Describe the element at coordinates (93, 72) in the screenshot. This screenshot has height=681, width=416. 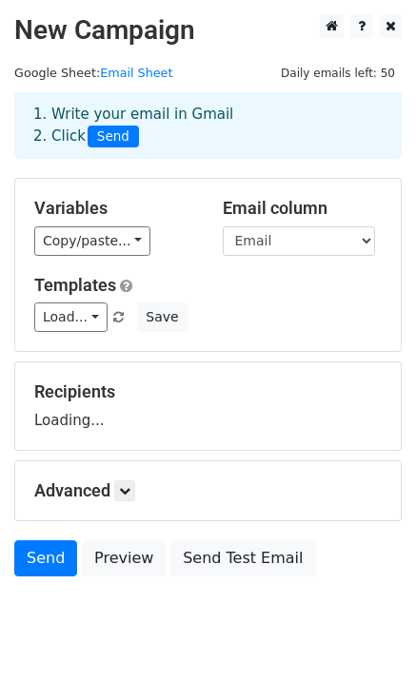
I see `small: Google Sheet:` at that location.